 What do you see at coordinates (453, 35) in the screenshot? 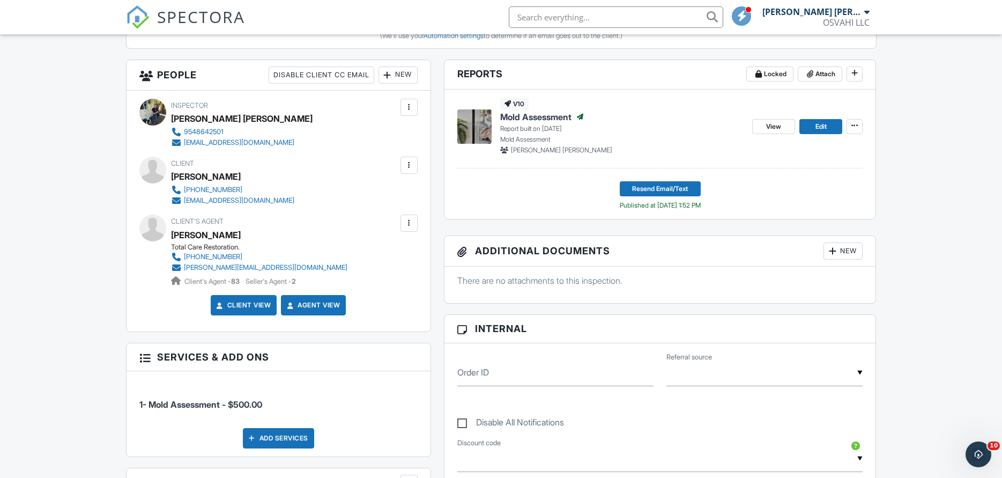
I see `a: Automation settings` at bounding box center [453, 35].